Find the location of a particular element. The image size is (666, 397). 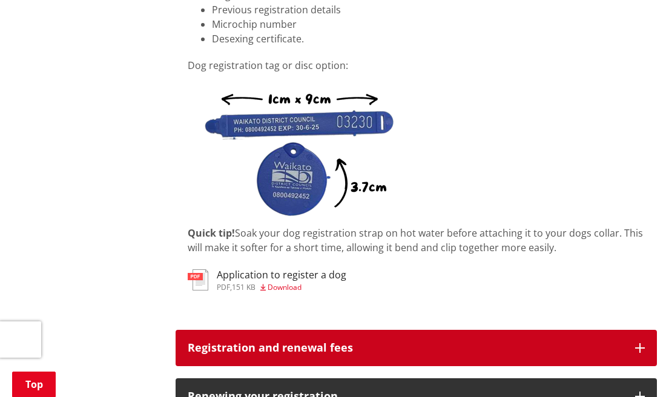

li: Desexing certificate. is located at coordinates (428, 39).